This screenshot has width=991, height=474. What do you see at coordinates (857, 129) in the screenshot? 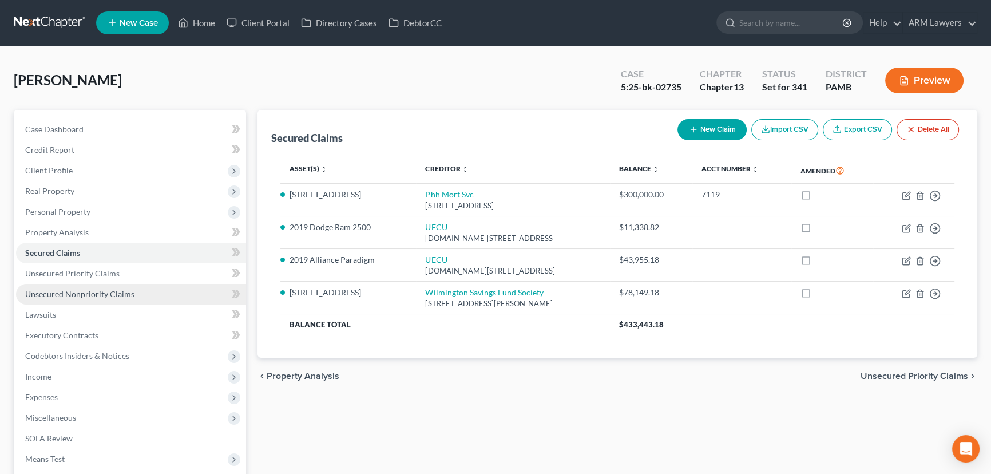
I see `a: Export CSV` at bounding box center [857, 129].